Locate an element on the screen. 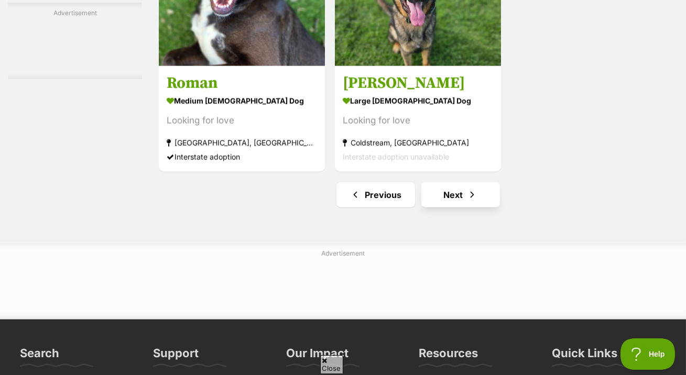 The image size is (686, 375). h3: Our Impact is located at coordinates (317, 357).